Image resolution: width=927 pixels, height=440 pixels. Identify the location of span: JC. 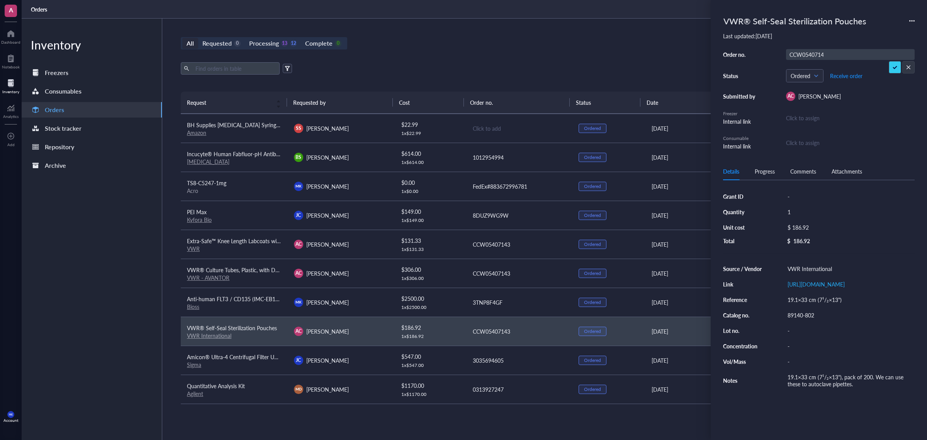
(298, 215).